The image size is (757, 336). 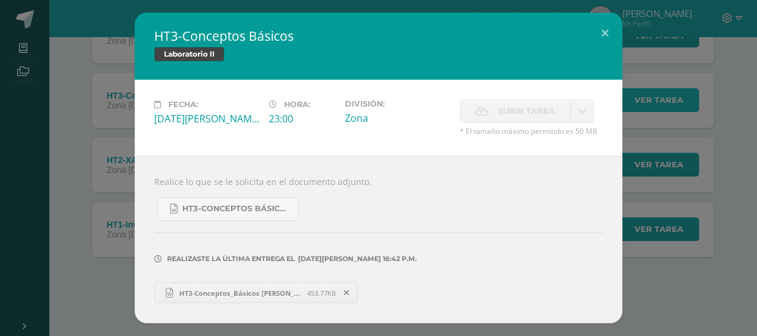 What do you see at coordinates (605, 34) in the screenshot?
I see `button: Close (Esc)` at bounding box center [605, 34].